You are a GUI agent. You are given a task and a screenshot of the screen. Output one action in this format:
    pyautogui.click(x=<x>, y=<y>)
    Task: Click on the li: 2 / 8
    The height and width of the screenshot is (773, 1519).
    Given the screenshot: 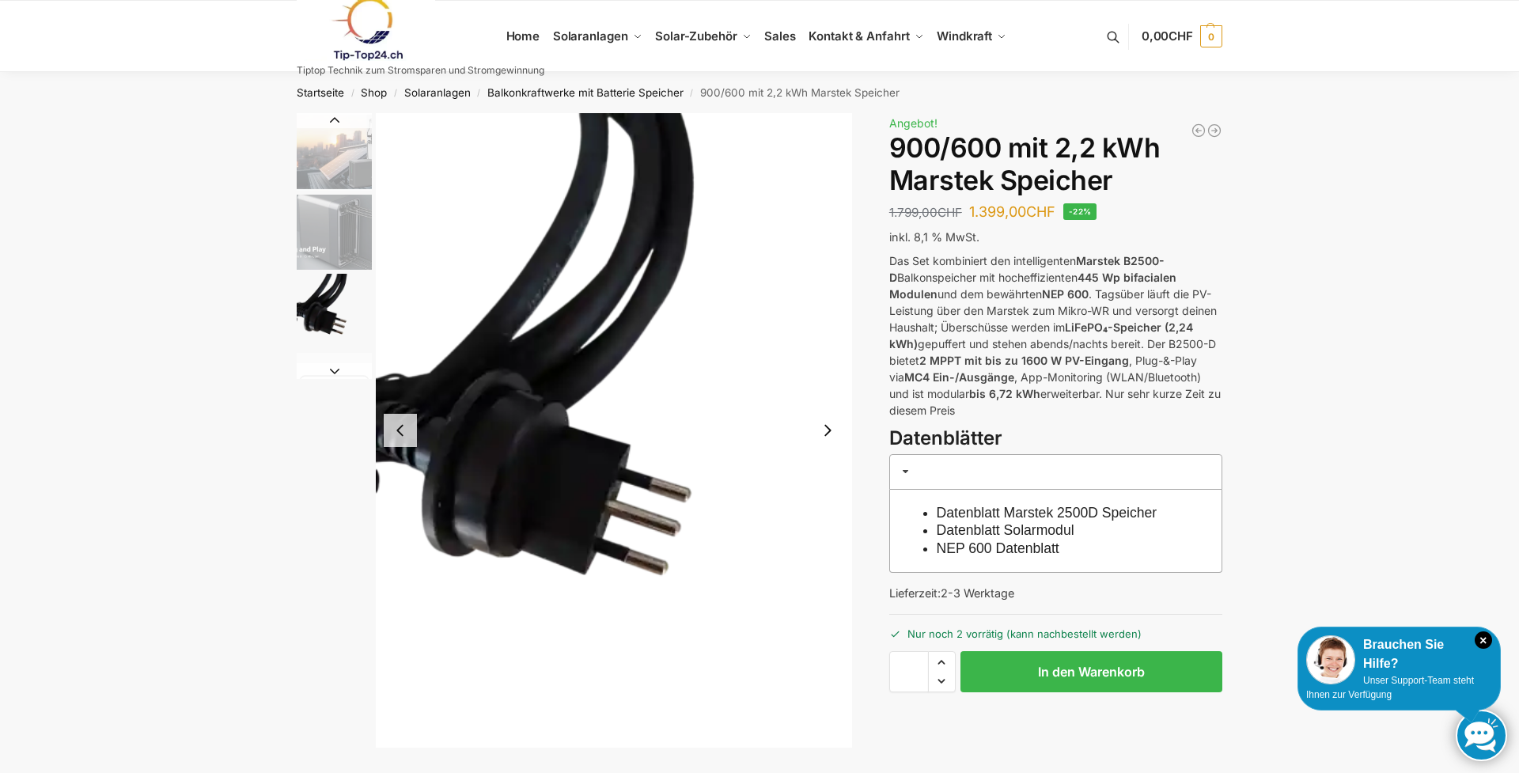 What is the action you would take?
    pyautogui.click(x=332, y=232)
    